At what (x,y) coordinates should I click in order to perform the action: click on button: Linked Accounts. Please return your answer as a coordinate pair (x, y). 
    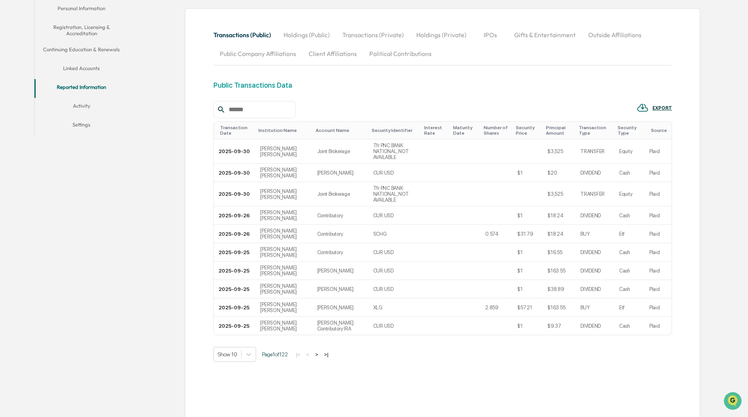
    Looking at the image, I should click on (81, 70).